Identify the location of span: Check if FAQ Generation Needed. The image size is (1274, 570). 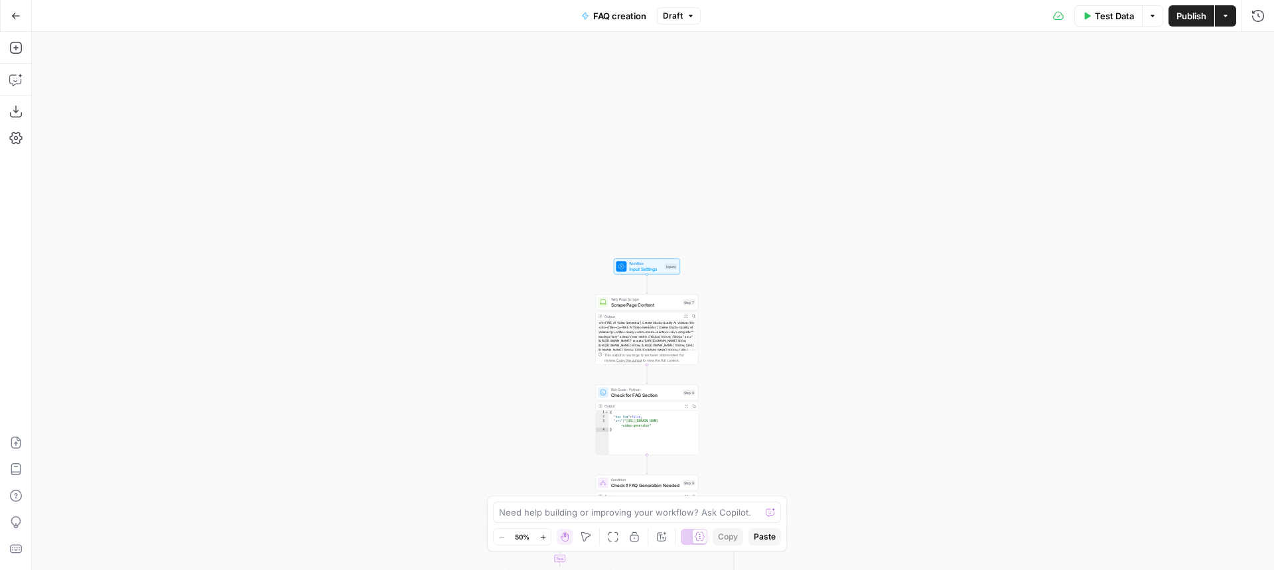
(646, 485).